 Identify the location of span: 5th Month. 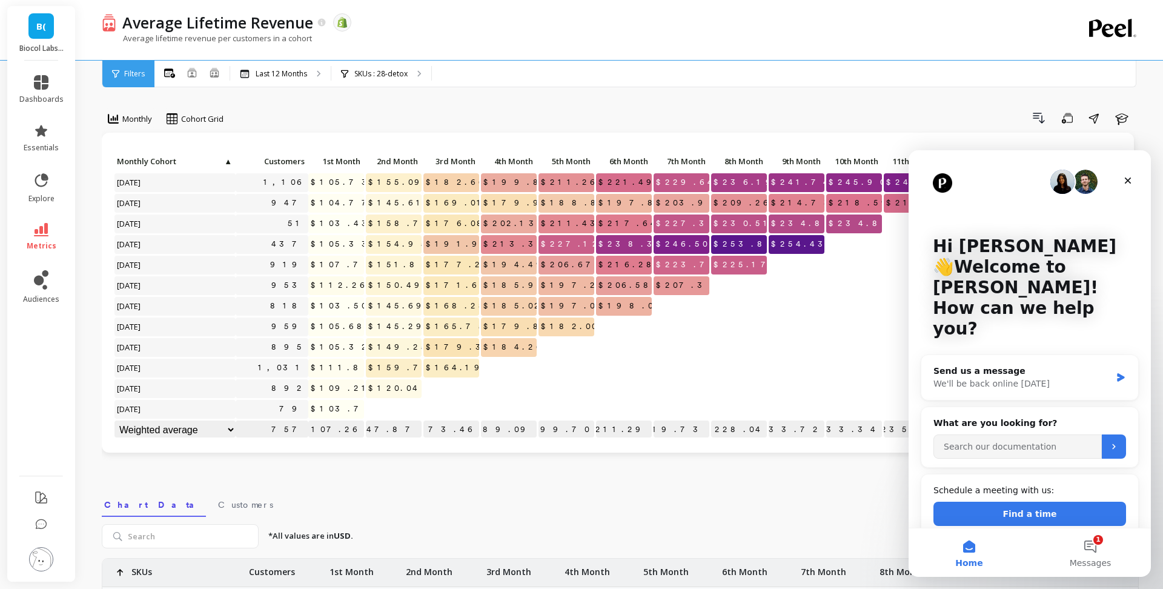
(566, 161).